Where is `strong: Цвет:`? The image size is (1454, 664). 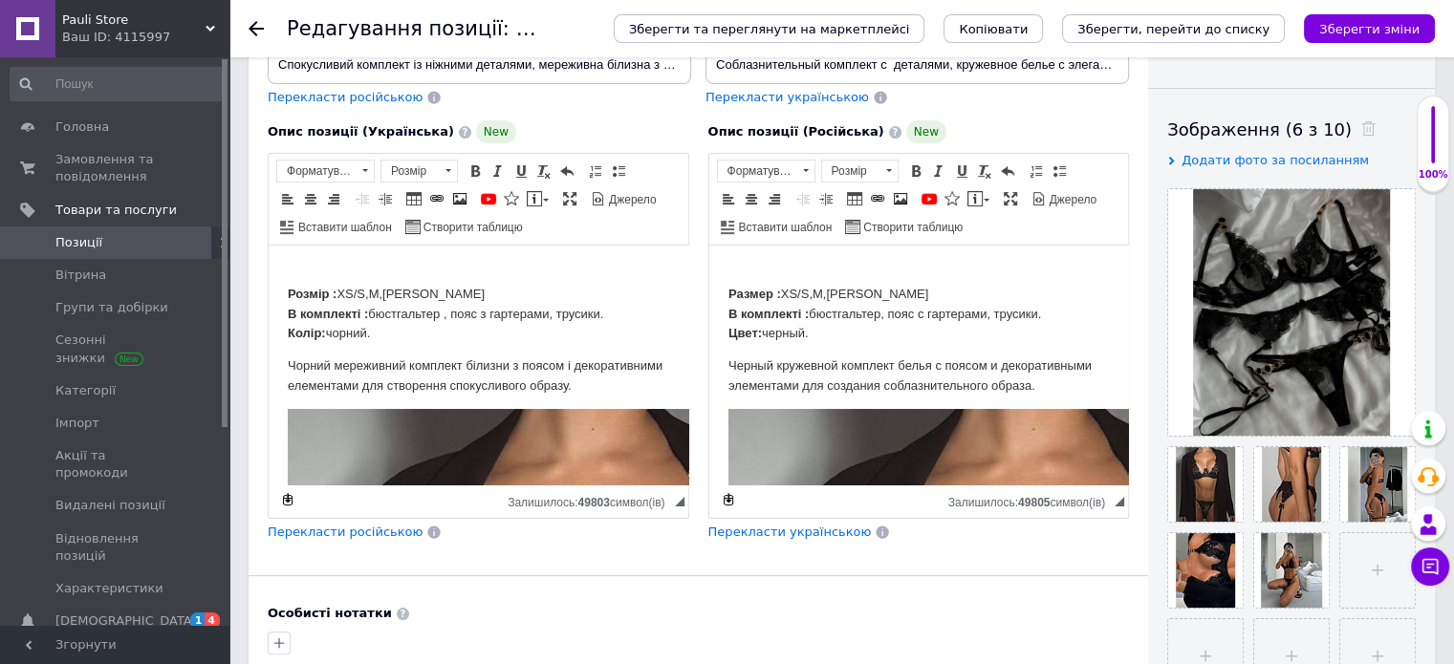
strong: Цвет: is located at coordinates (35, 87).